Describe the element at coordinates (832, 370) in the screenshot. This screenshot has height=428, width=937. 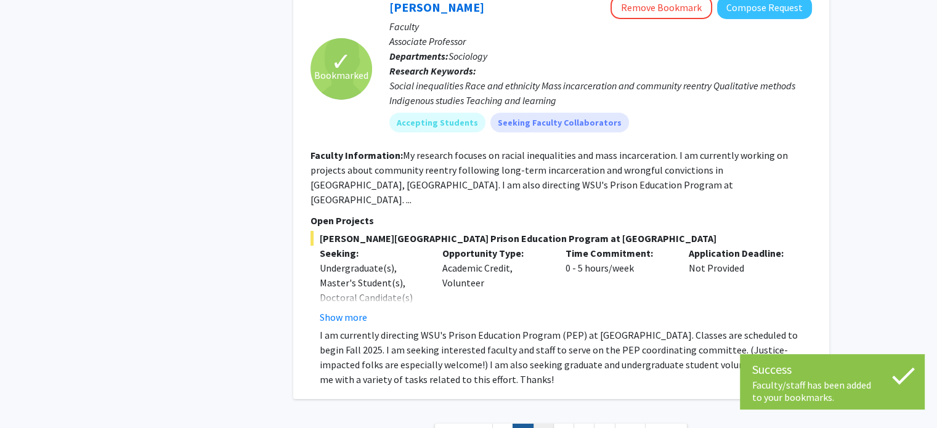
I see `div: Success` at that location.